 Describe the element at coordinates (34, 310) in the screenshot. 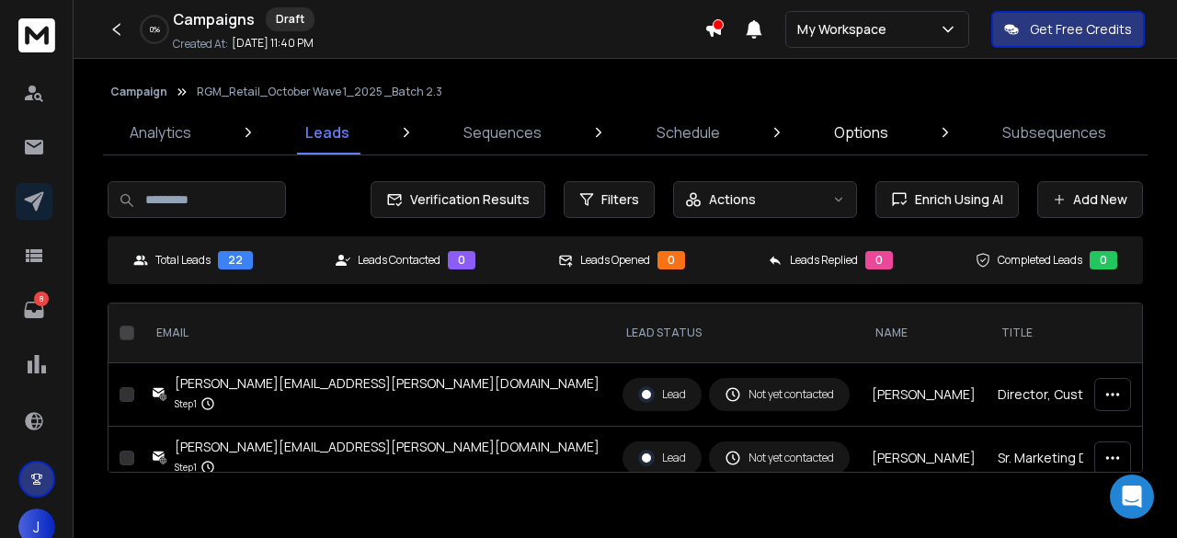

I see `a: 8` at that location.